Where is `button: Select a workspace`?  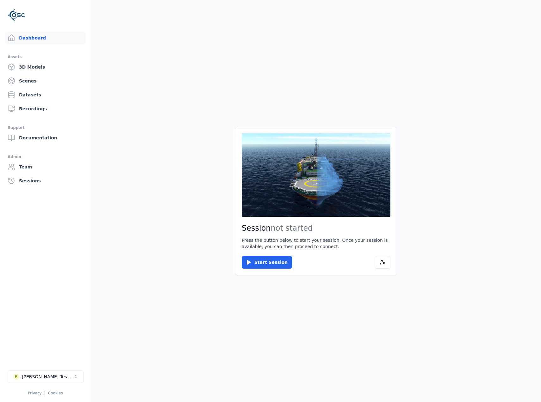 button: Select a workspace is located at coordinates (46, 377).